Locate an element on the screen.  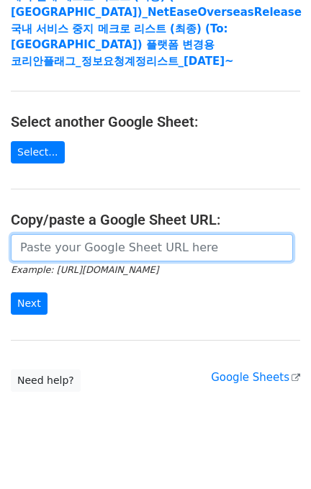
a: Need help? is located at coordinates (45, 380).